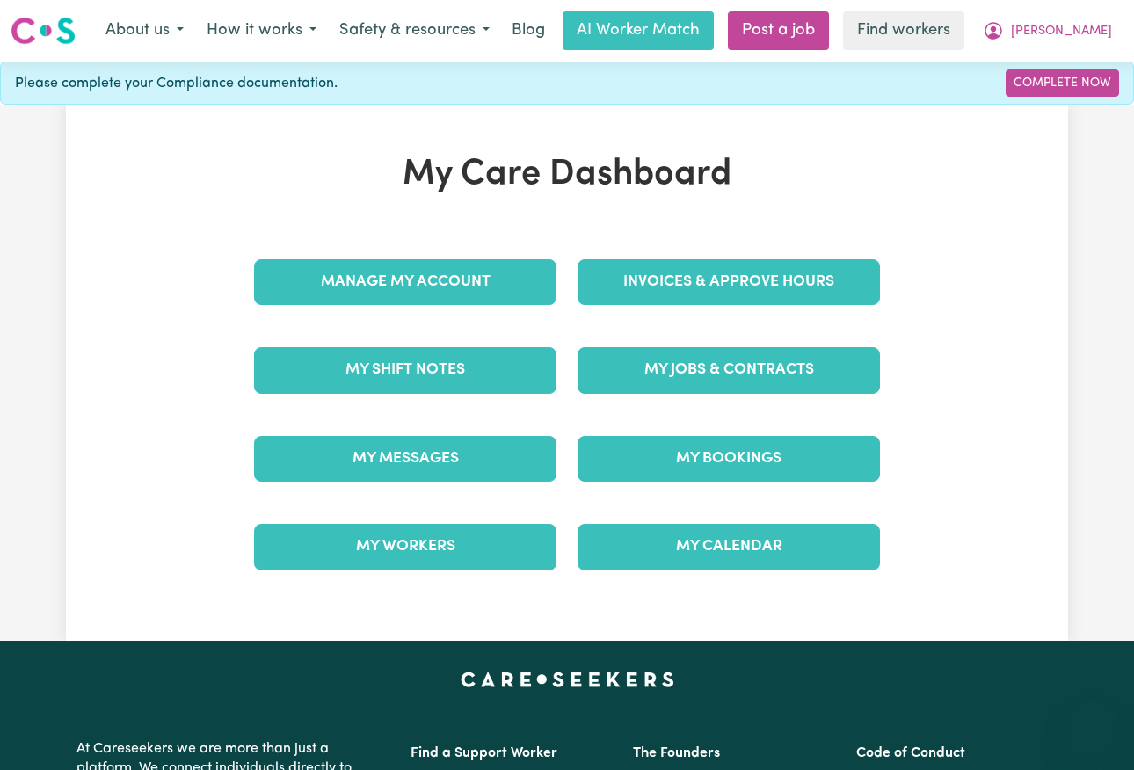 This screenshot has height=770, width=1134. I want to click on button: My Account, so click(1047, 31).